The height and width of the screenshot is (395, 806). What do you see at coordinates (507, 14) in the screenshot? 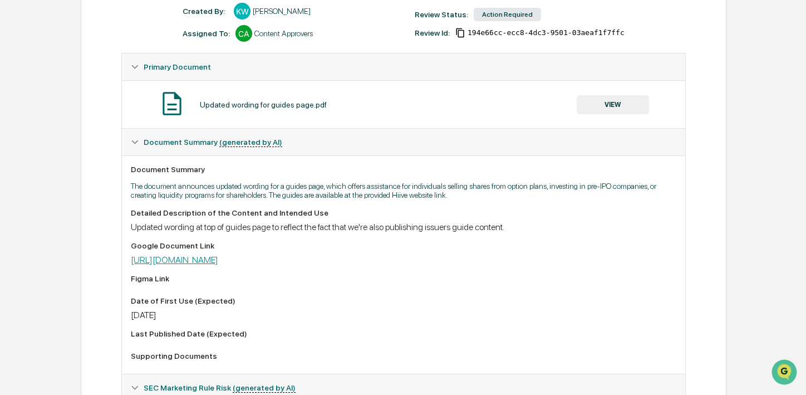
I see `div: Action Required` at bounding box center [507, 14].